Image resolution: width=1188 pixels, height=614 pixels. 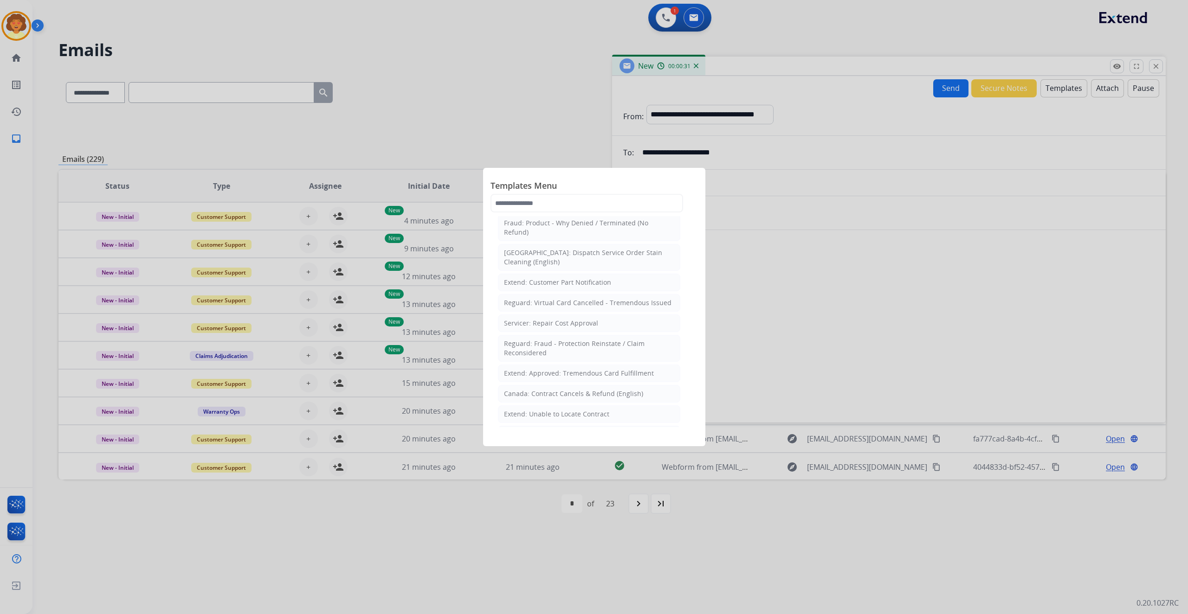 What do you see at coordinates (557, 283) in the screenshot?
I see `div: Extend: Customer Part Notification` at bounding box center [557, 283].